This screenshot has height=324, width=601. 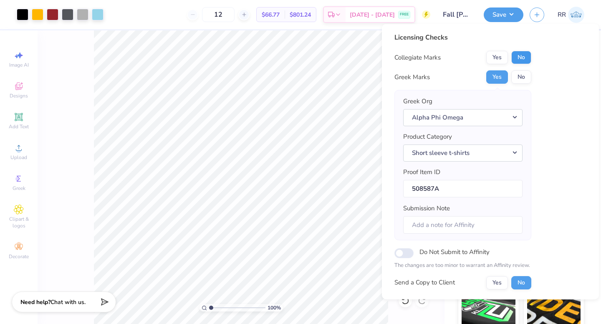 I want to click on label: Do Not Submit to Affinity, so click(x=454, y=252).